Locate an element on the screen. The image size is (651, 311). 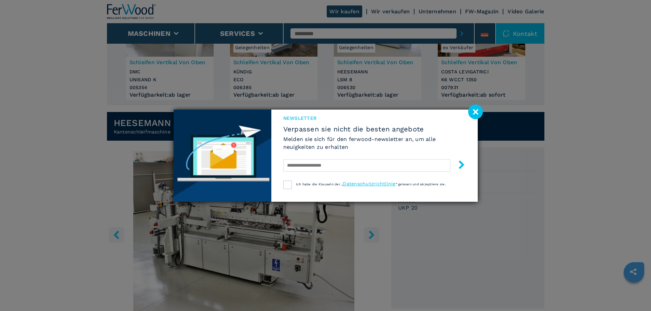
span: Datenschutzrichtlinie is located at coordinates (369, 184).